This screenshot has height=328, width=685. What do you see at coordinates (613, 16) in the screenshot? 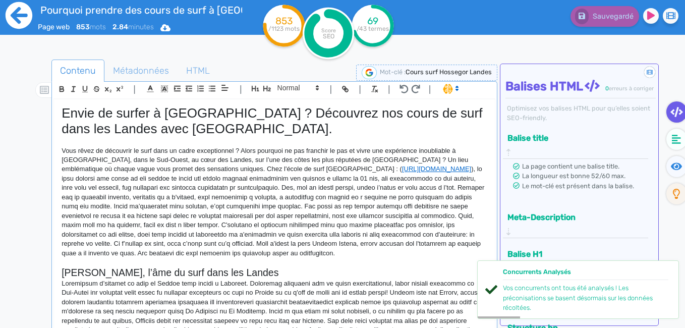
I see `span: Sauvegardé` at bounding box center [613, 16].